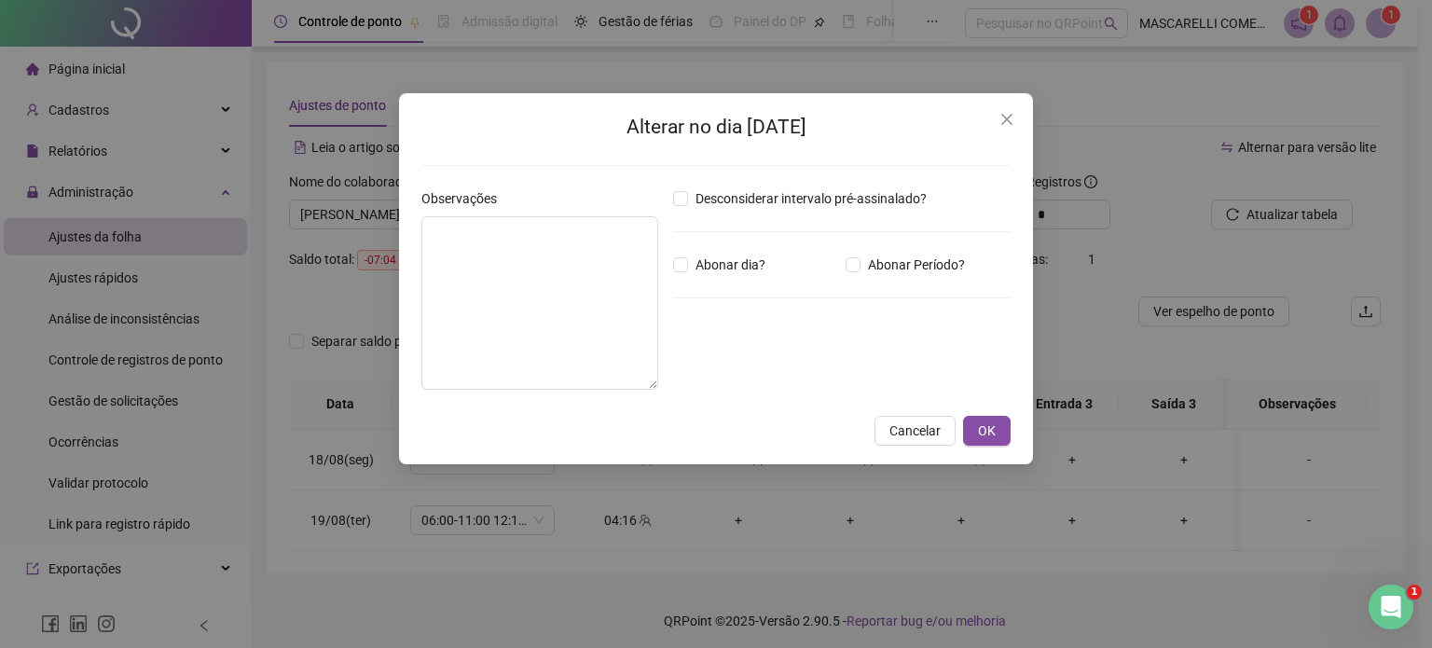 This screenshot has height=648, width=1432. Describe the element at coordinates (1007, 119) in the screenshot. I see `span: close` at that location.